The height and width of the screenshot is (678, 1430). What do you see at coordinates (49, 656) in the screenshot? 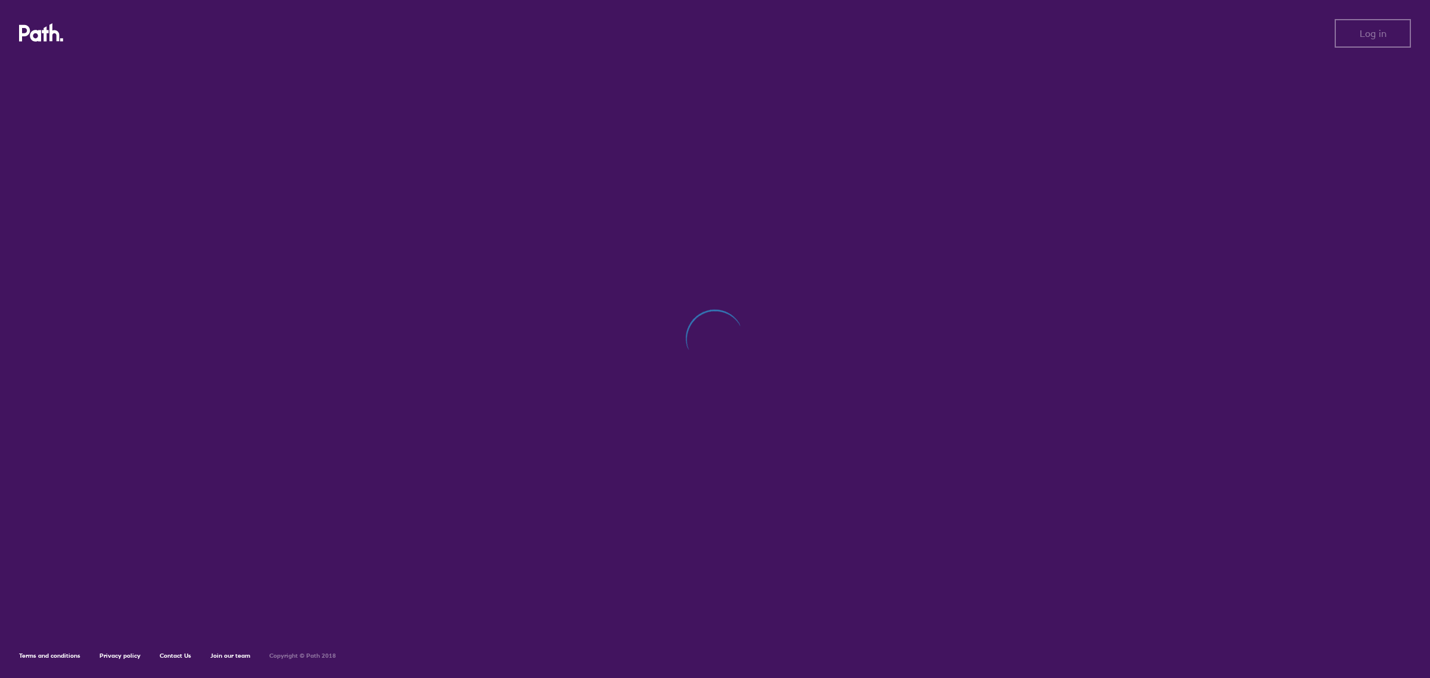
I see `a: Terms and conditions` at bounding box center [49, 656].